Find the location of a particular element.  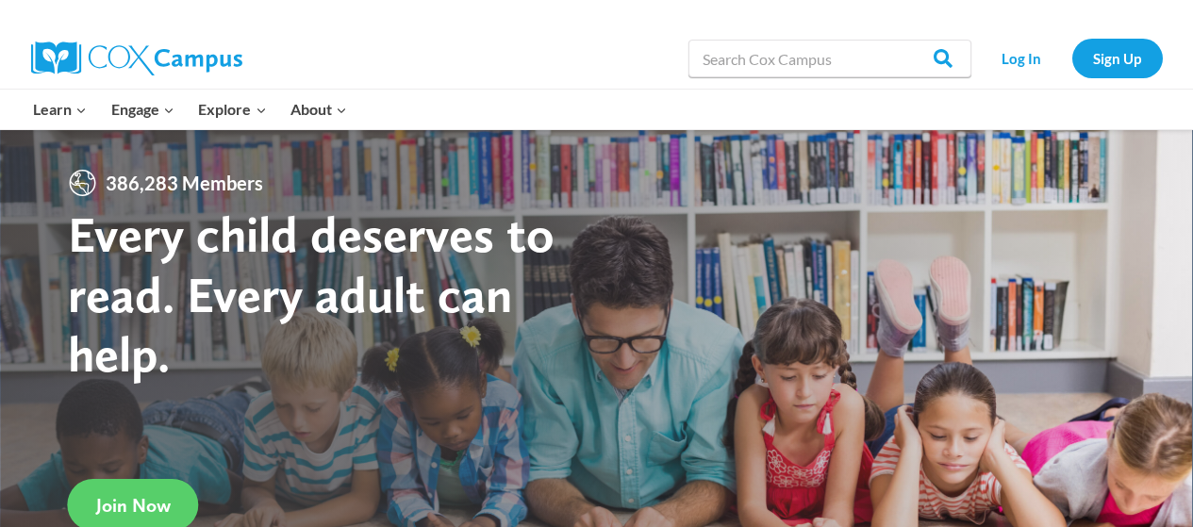

img: Cox Campus is located at coordinates (137, 58).